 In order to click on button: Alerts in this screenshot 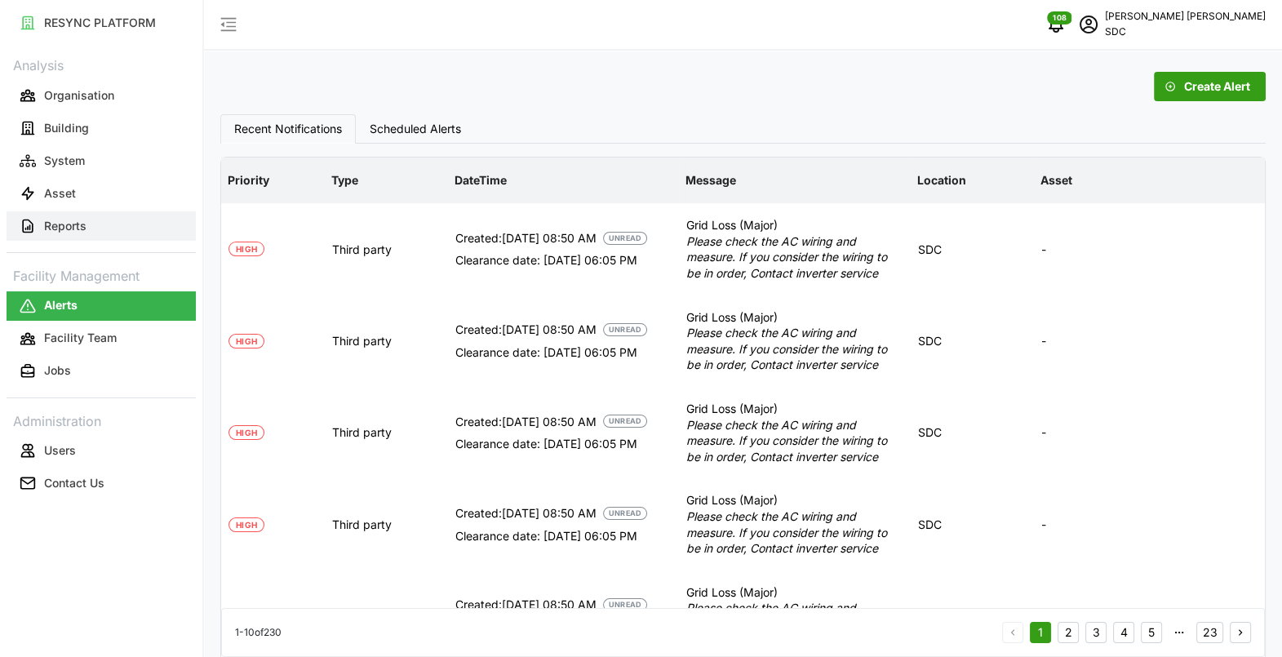, I will do `click(101, 306)`.